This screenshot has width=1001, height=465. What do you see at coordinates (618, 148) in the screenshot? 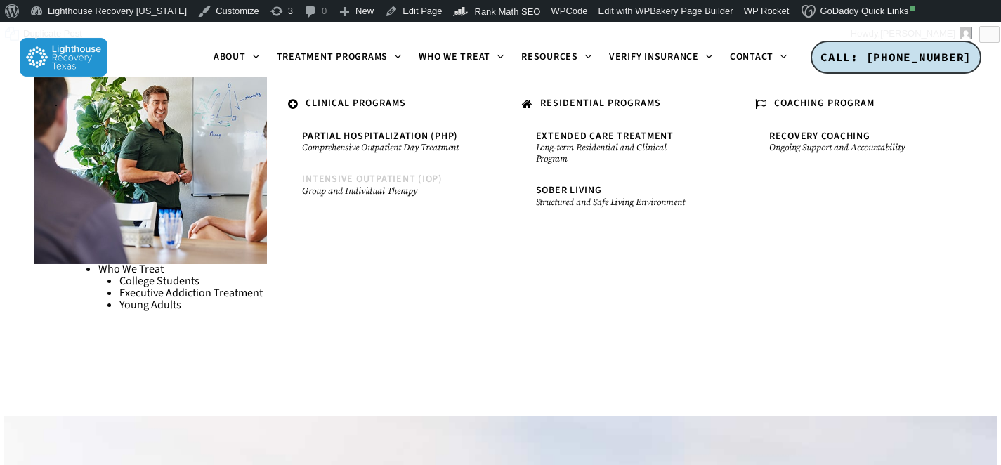
I see `a: Extended Care TreatmentLong-term Residential and Clinical Program` at bounding box center [618, 148].